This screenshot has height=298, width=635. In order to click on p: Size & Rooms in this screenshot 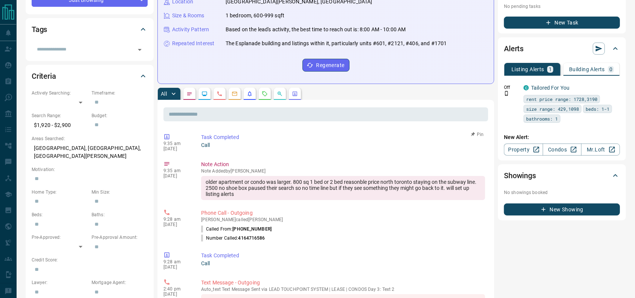, I will do `click(188, 15)`.